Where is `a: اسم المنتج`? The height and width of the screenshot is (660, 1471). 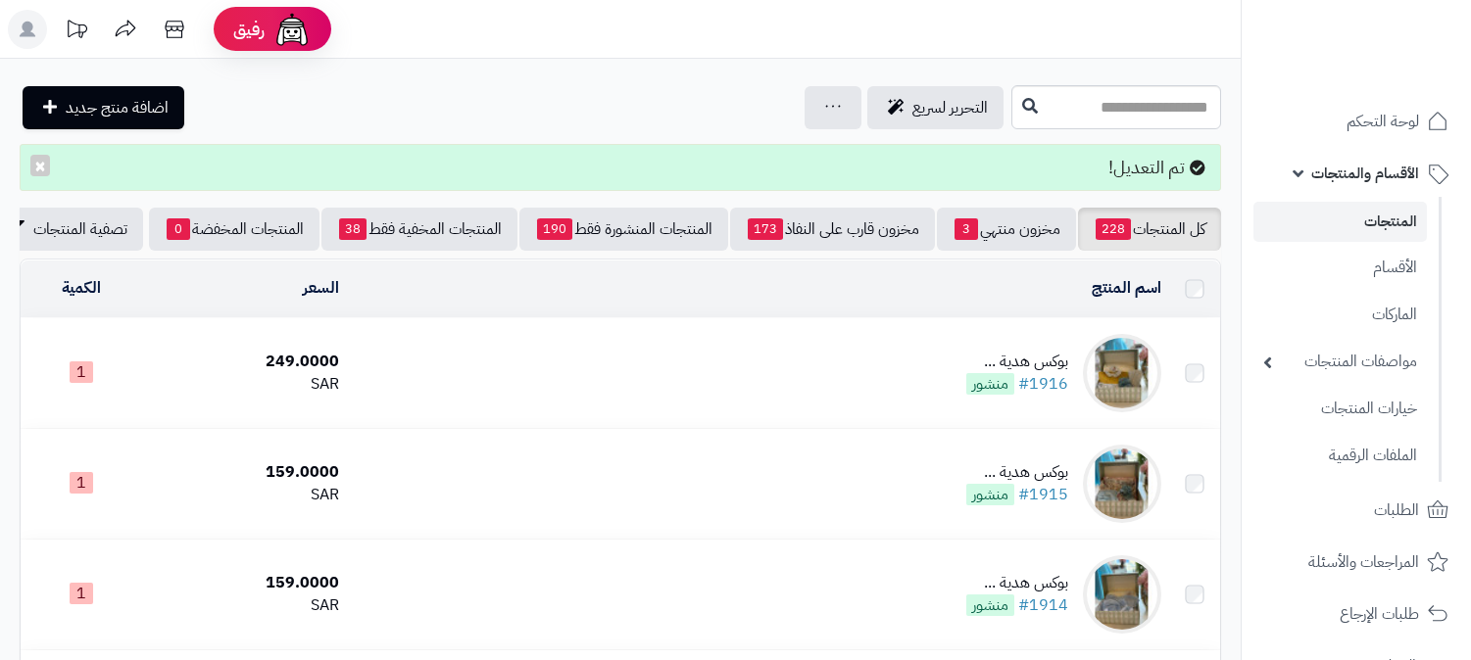 a: اسم المنتج is located at coordinates (1126, 288).